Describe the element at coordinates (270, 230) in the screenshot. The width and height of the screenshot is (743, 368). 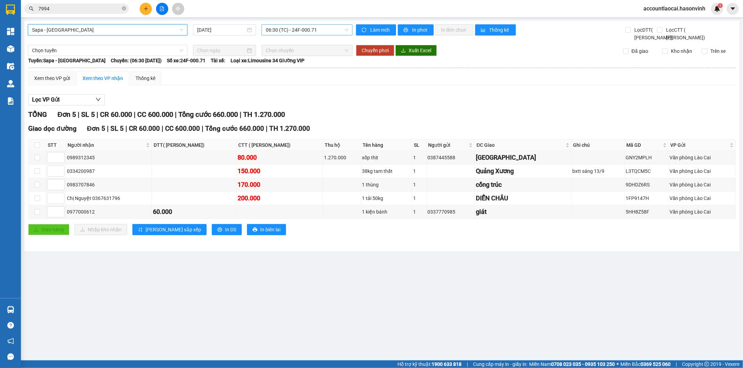
I see `span: In biên lai` at that location.